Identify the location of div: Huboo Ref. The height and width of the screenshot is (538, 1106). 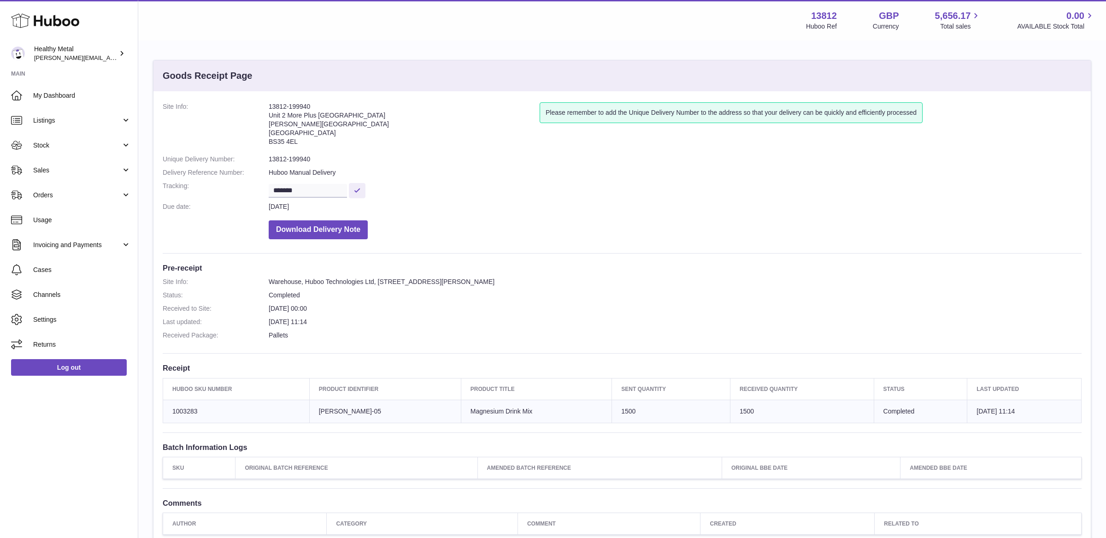
(821, 26).